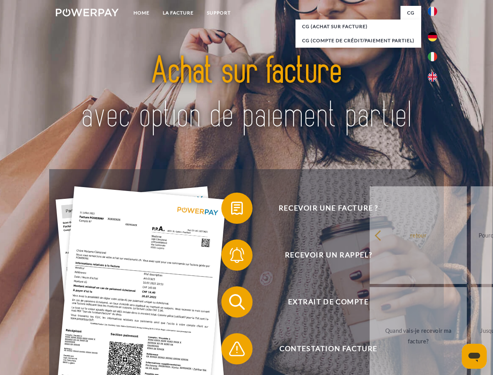  I want to click on a: Home, so click(141, 13).